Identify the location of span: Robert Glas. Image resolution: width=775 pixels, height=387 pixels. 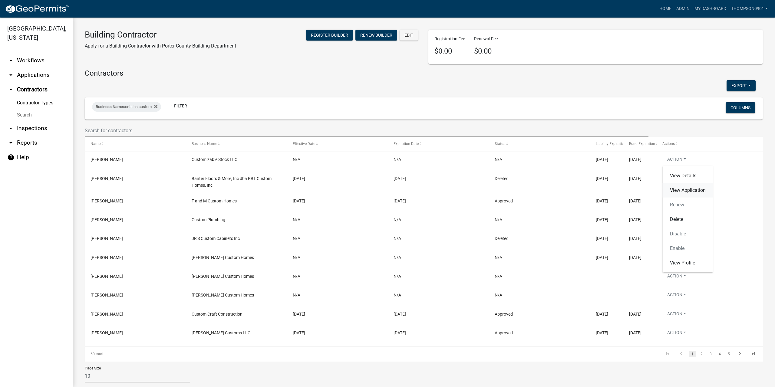
(107, 160).